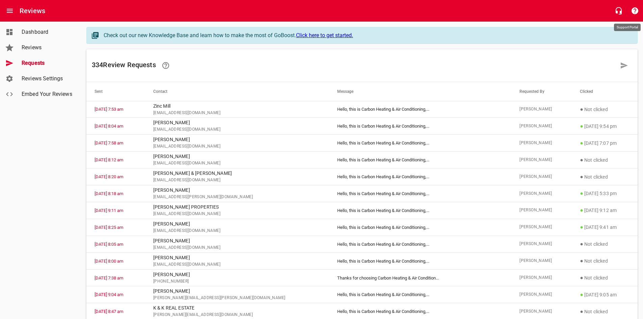 The height and width of the screenshot is (319, 643). Describe the element at coordinates (367, 35) in the screenshot. I see `div: Check out our new Knowledge Base and learn how to make the most of GoBoost.` at that location.